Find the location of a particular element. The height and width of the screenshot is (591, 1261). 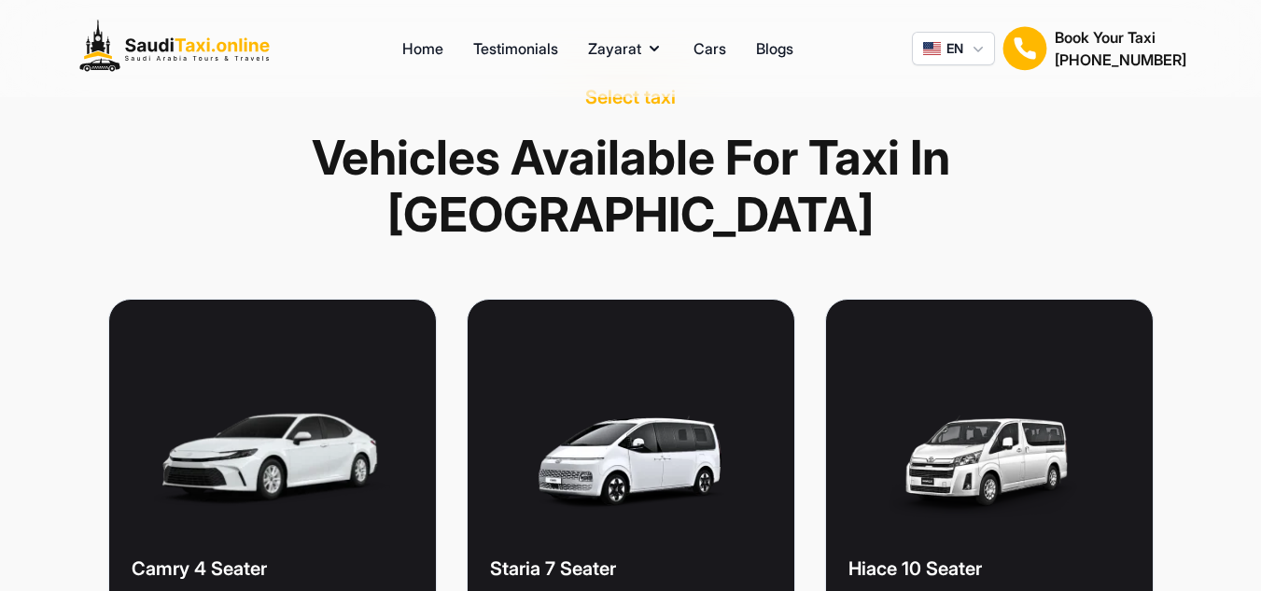

p: Select taxi is located at coordinates (631, 97).